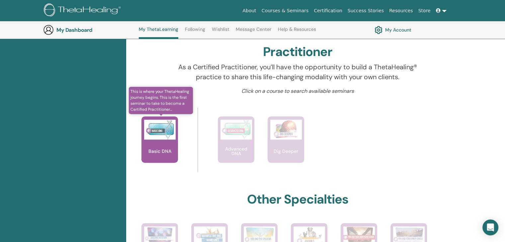  Describe the element at coordinates (401, 11) in the screenshot. I see `a: Resources` at that location.